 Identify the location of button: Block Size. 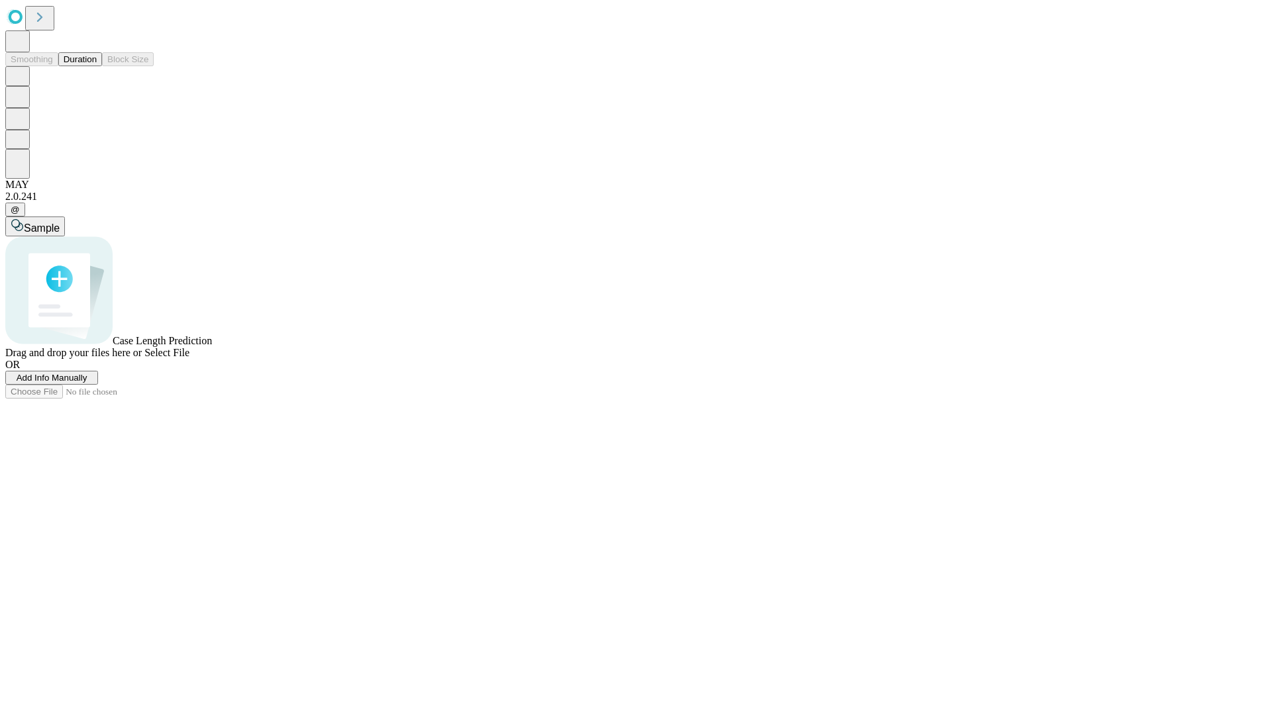
(128, 59).